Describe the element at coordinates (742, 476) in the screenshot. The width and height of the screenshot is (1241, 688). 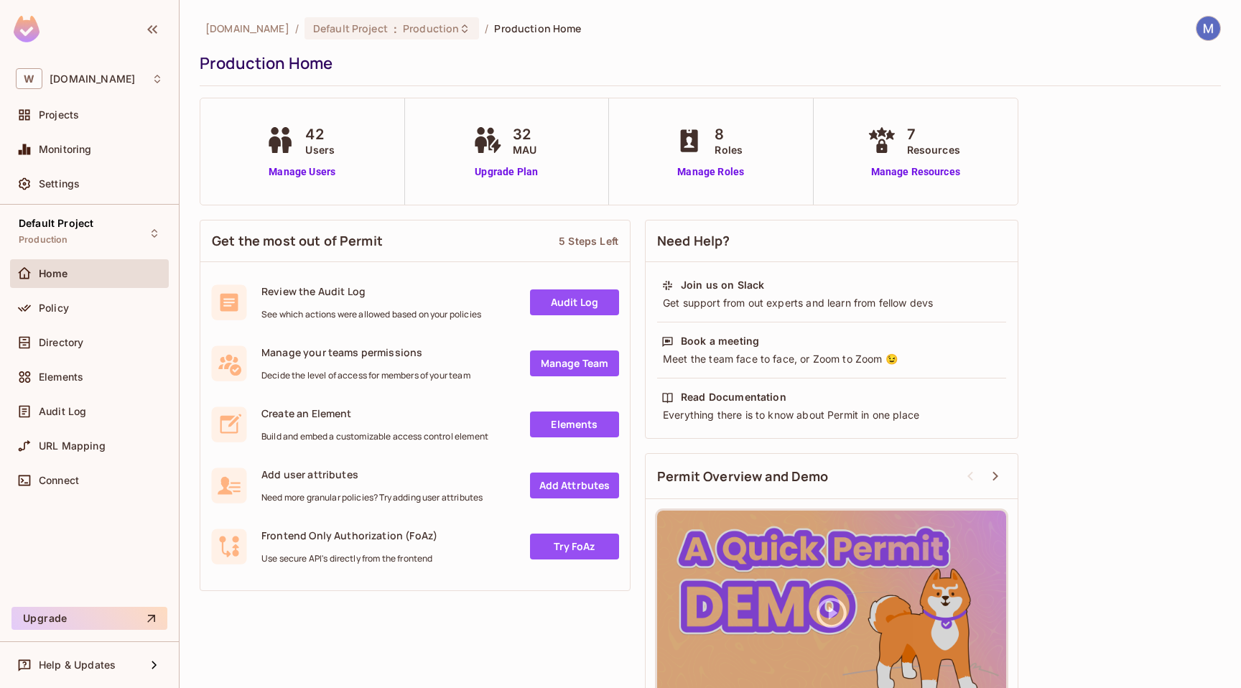
I see `span: Permit Overview and Demo` at that location.